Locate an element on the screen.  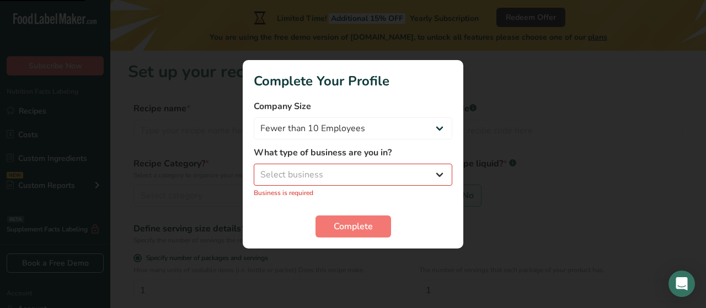
p: Business is required is located at coordinates (353, 193).